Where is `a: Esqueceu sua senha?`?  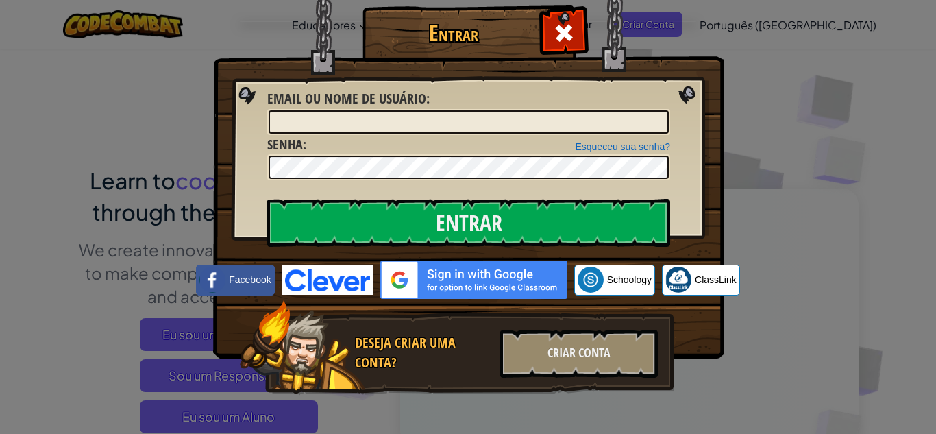
a: Esqueceu sua senha? is located at coordinates (622, 147).